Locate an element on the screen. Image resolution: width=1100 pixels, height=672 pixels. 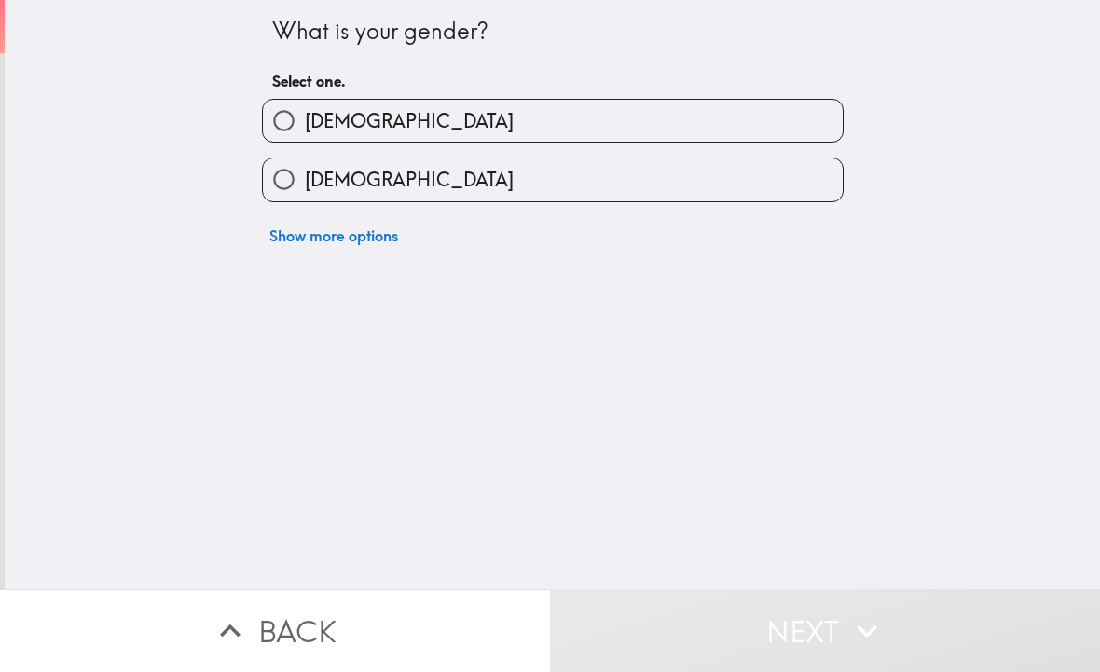
button: Next is located at coordinates (825, 630).